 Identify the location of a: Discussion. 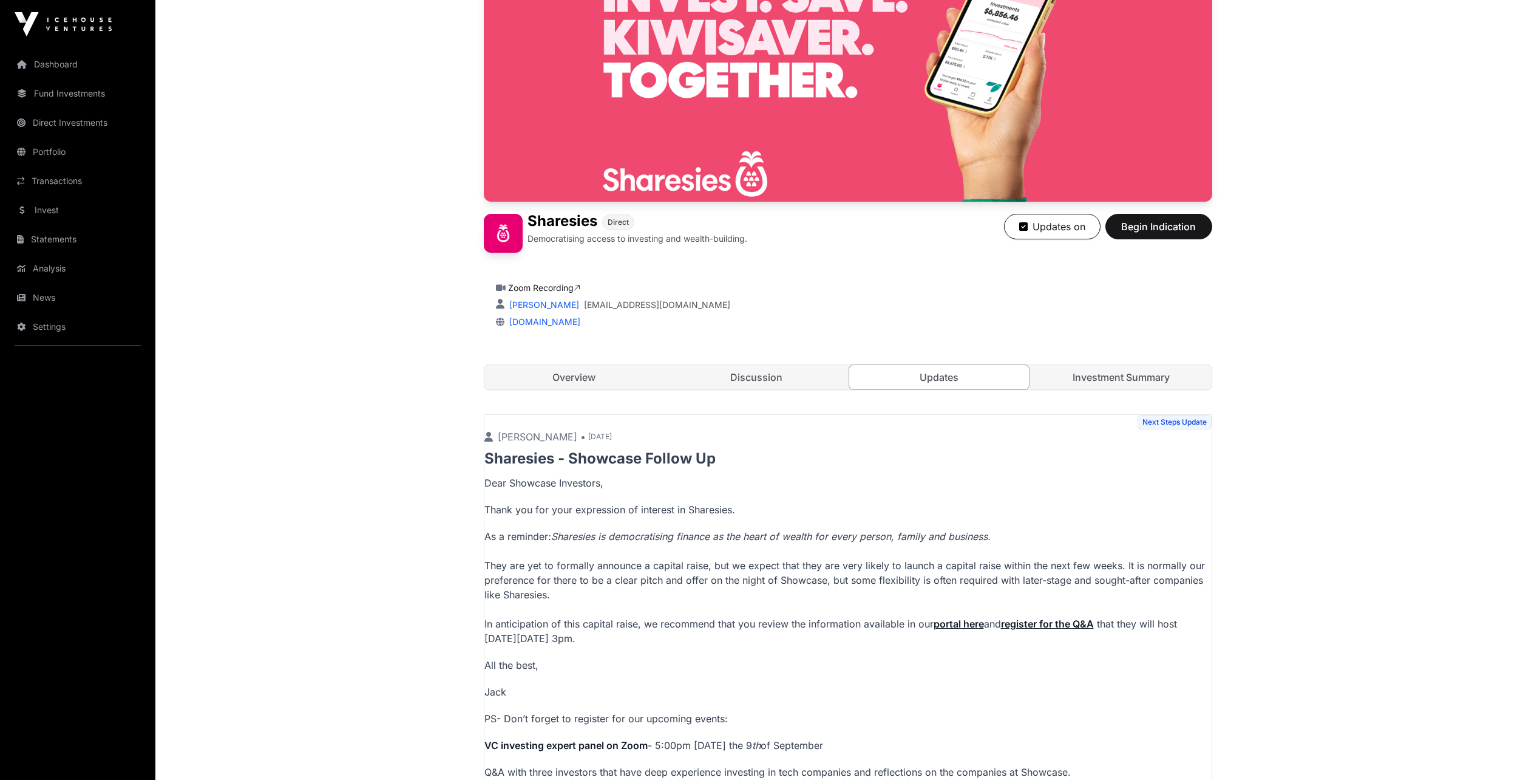
(757, 377).